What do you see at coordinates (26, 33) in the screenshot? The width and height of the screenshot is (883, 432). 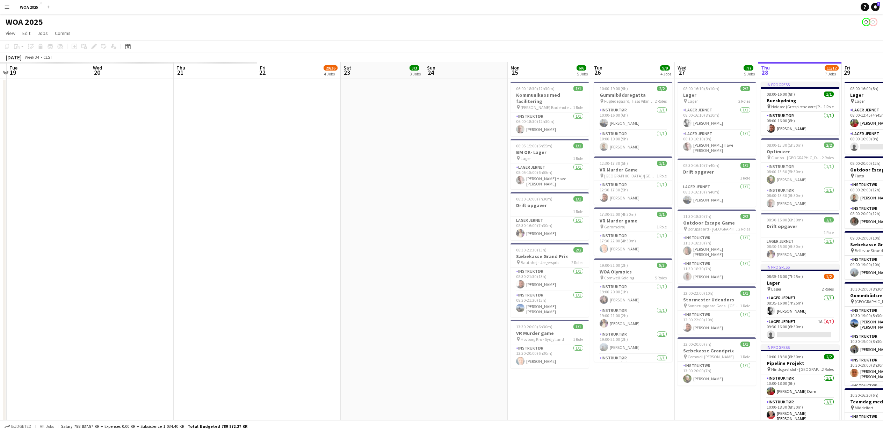 I see `span: Edit` at bounding box center [26, 33].